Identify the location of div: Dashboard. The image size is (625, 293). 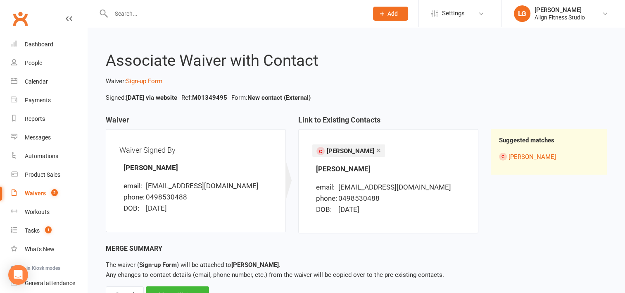
(39, 44).